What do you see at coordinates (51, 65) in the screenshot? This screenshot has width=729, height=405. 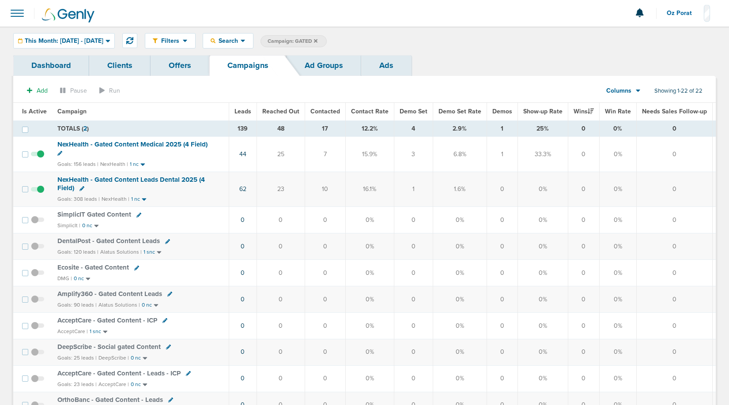 I see `a: Dashboard` at bounding box center [51, 65].